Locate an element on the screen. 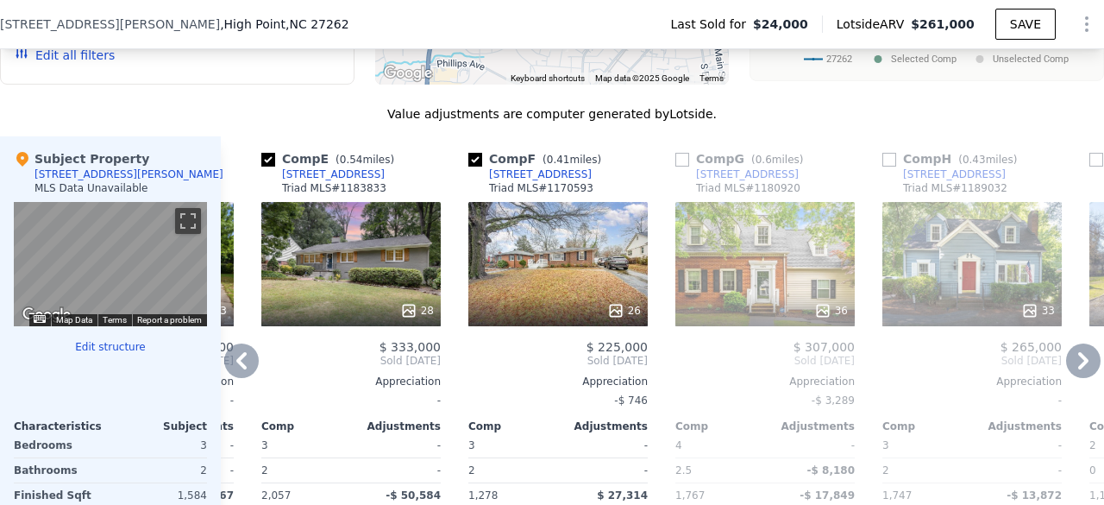  img: Google is located at coordinates (47, 315).